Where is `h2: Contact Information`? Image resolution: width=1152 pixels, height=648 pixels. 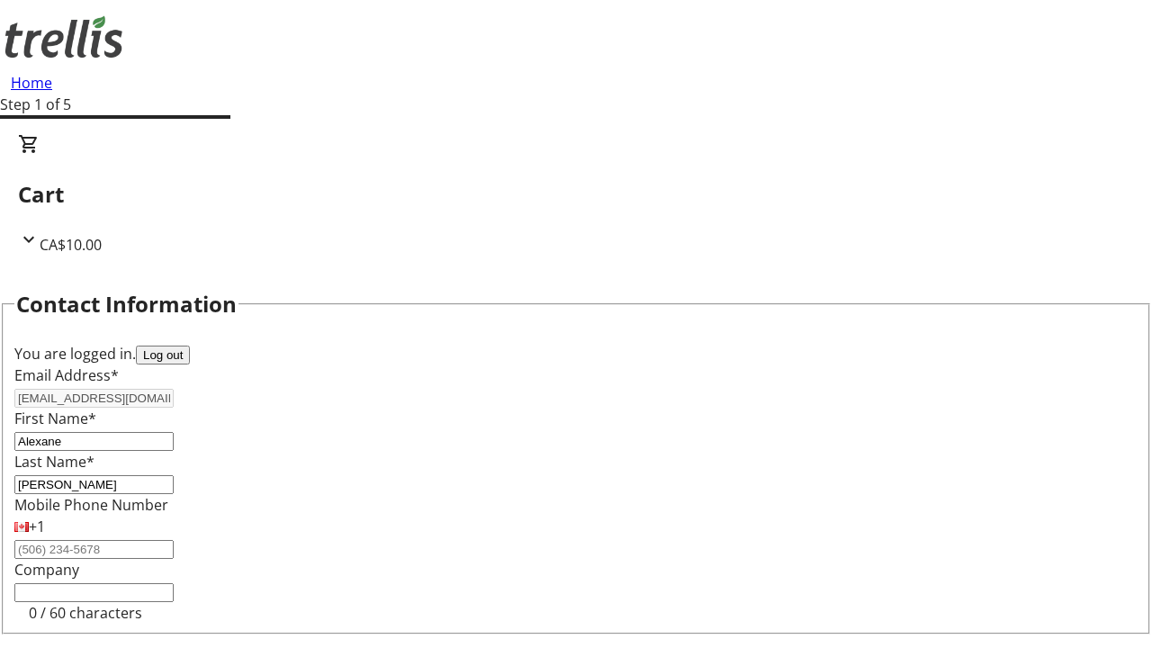 h2: Contact Information is located at coordinates (126, 304).